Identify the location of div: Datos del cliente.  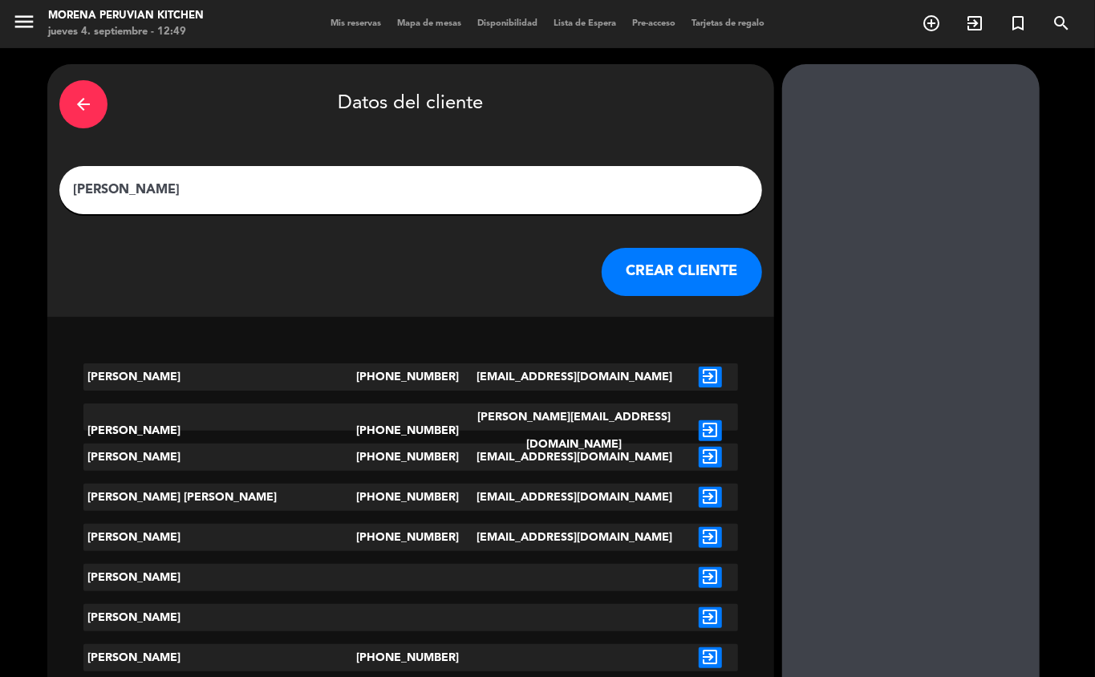
(411, 104).